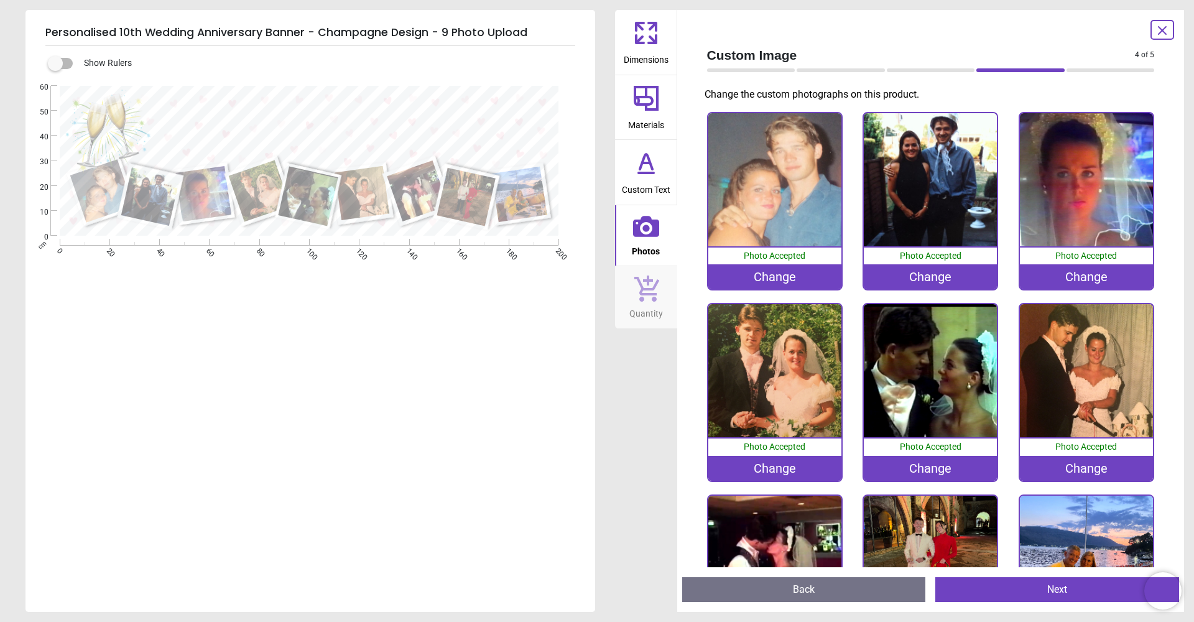  Describe the element at coordinates (307, 250) in the screenshot. I see `span: 100` at that location.